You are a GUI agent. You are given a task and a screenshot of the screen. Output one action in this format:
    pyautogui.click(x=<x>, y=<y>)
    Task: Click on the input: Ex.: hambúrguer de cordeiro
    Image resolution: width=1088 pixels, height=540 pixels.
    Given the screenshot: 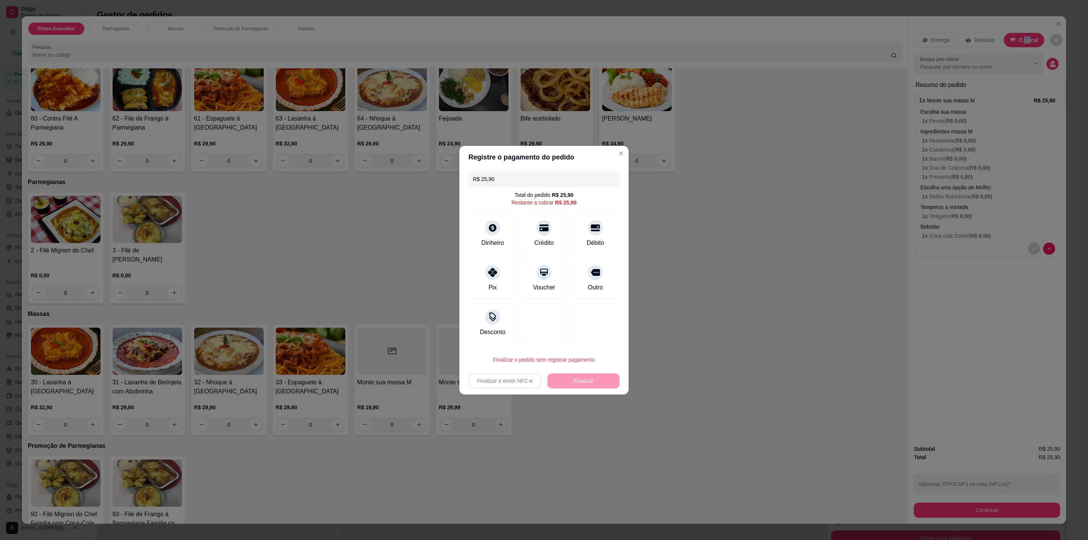 What is the action you would take?
    pyautogui.click(x=544, y=179)
    